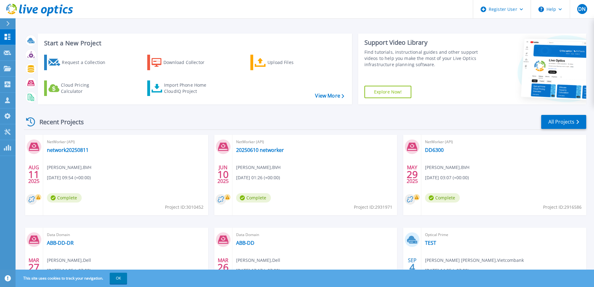  What do you see at coordinates (503, 235) in the screenshot?
I see `span: Optical Prime` at bounding box center [503, 235].